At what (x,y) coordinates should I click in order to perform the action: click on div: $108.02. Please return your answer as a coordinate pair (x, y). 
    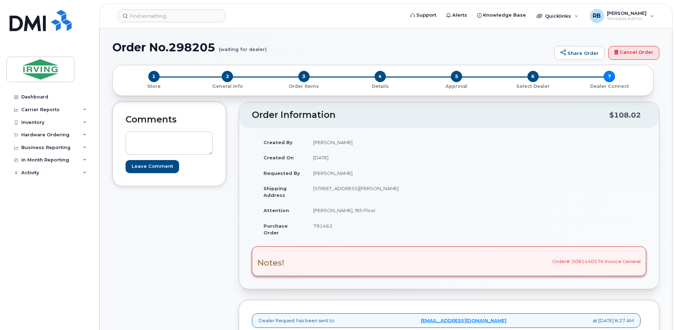
    Looking at the image, I should click on (624, 115).